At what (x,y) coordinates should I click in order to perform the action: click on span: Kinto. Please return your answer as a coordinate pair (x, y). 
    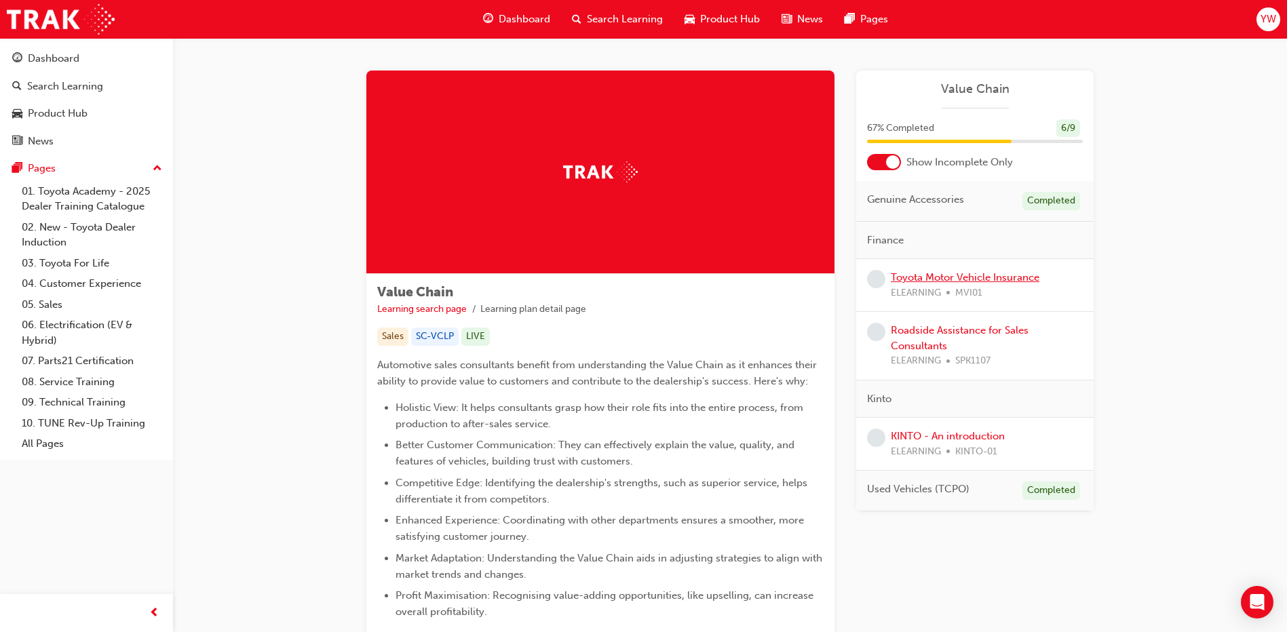
    Looking at the image, I should click on (879, 399).